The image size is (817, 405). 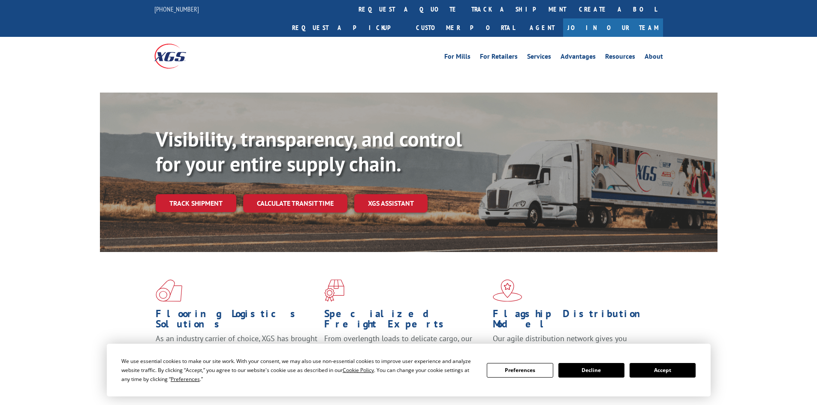 I want to click on a: Customer Portal, so click(x=466, y=27).